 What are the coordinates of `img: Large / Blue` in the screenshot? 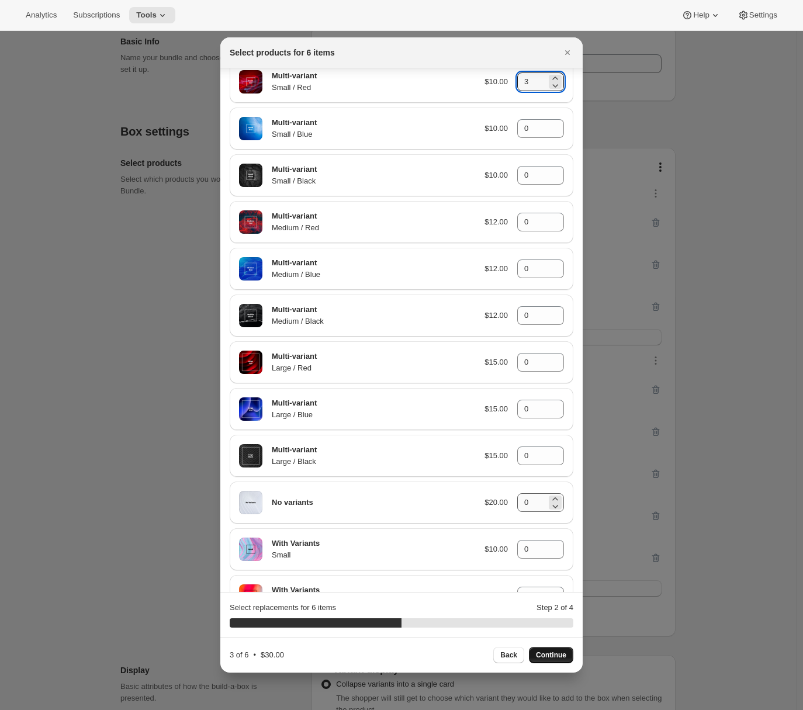 It's located at (251, 409).